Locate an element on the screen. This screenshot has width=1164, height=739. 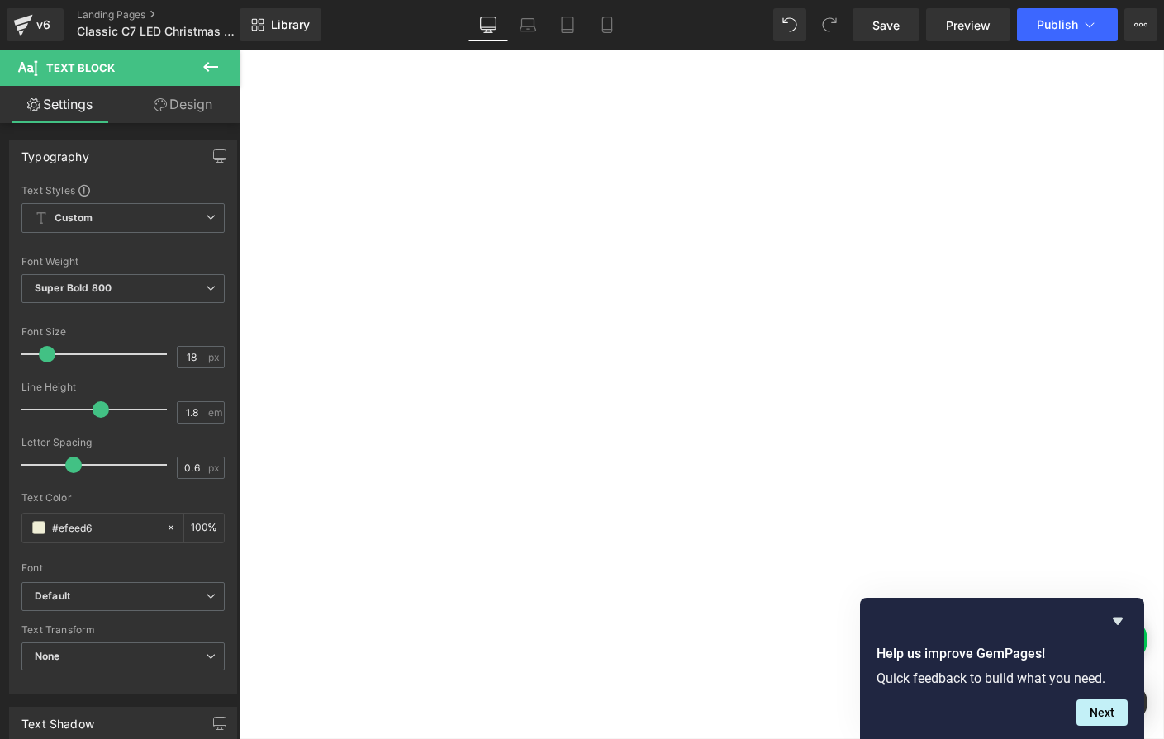
div: Help us improve GemPages! is located at coordinates (1002, 668).